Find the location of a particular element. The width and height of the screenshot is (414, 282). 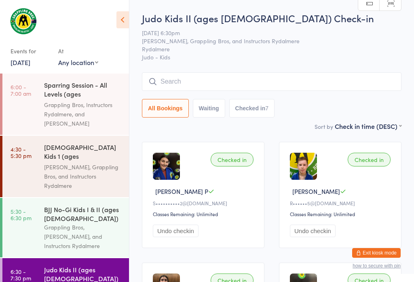

div: At is located at coordinates (78, 51).